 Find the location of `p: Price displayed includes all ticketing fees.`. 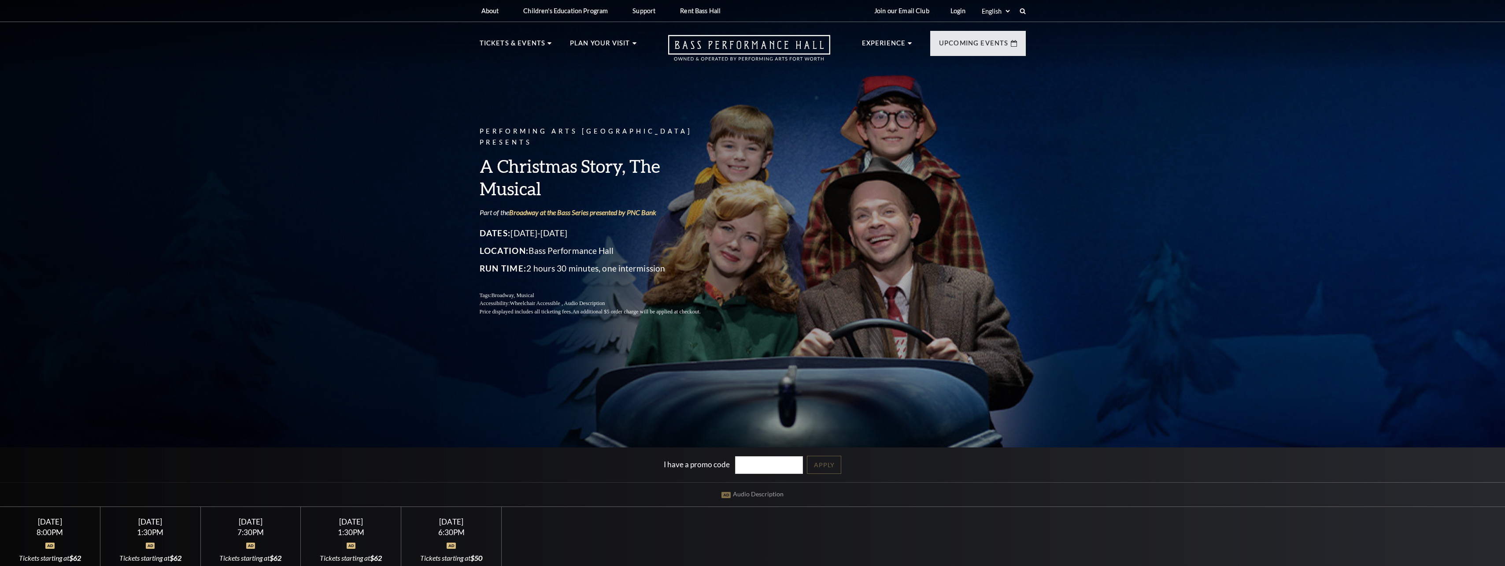

p: Price displayed includes all ticketing fees. is located at coordinates (601, 311).